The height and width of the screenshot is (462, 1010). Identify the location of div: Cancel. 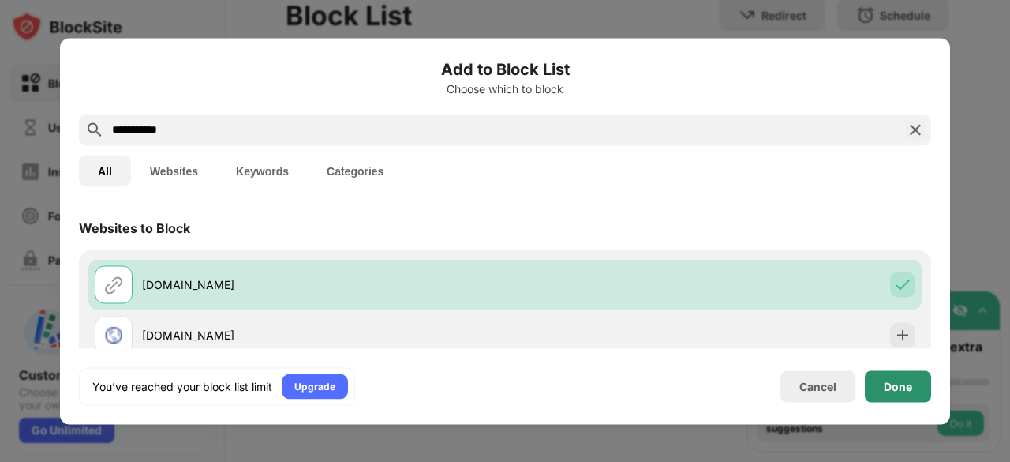
(818, 386).